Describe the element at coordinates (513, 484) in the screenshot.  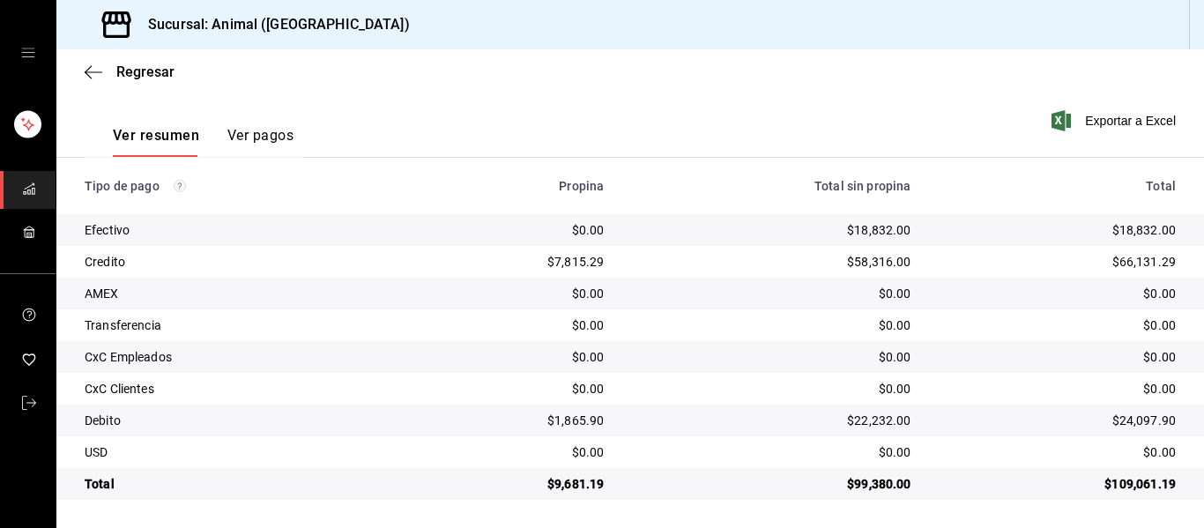
I see `div: $9,681.19` at that location.